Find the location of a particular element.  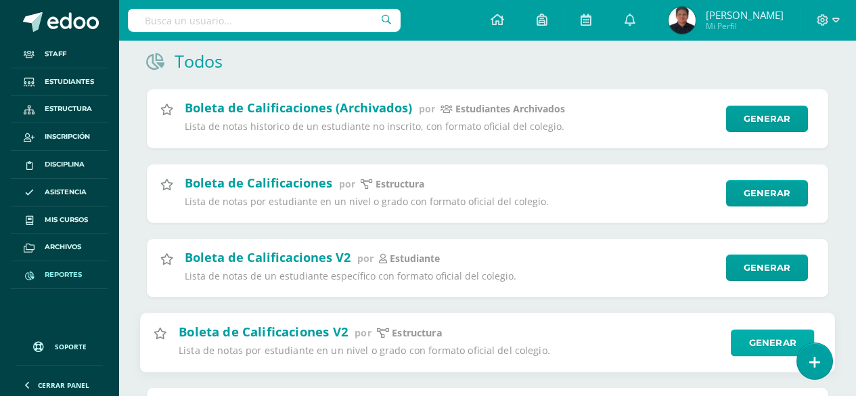

span: Estudiantes is located at coordinates (69, 82).